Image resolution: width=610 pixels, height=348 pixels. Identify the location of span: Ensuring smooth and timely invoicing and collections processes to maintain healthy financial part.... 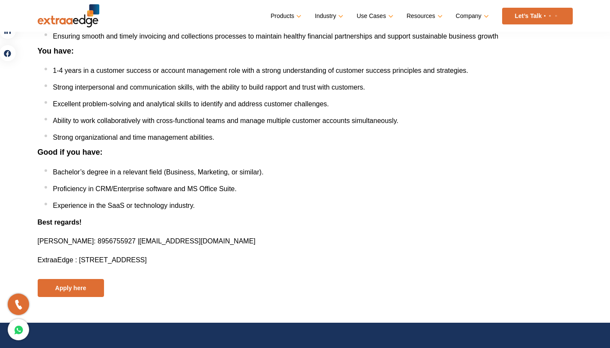
(276, 36).